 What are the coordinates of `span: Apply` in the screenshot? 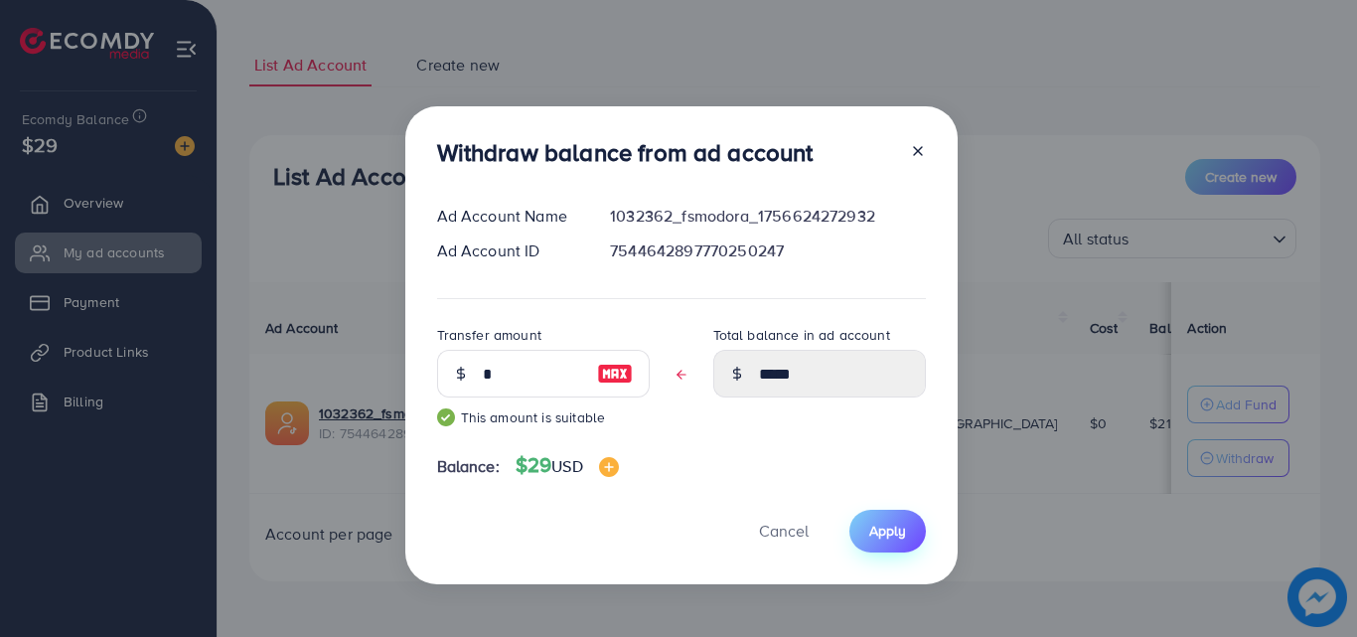 It's located at (887, 531).